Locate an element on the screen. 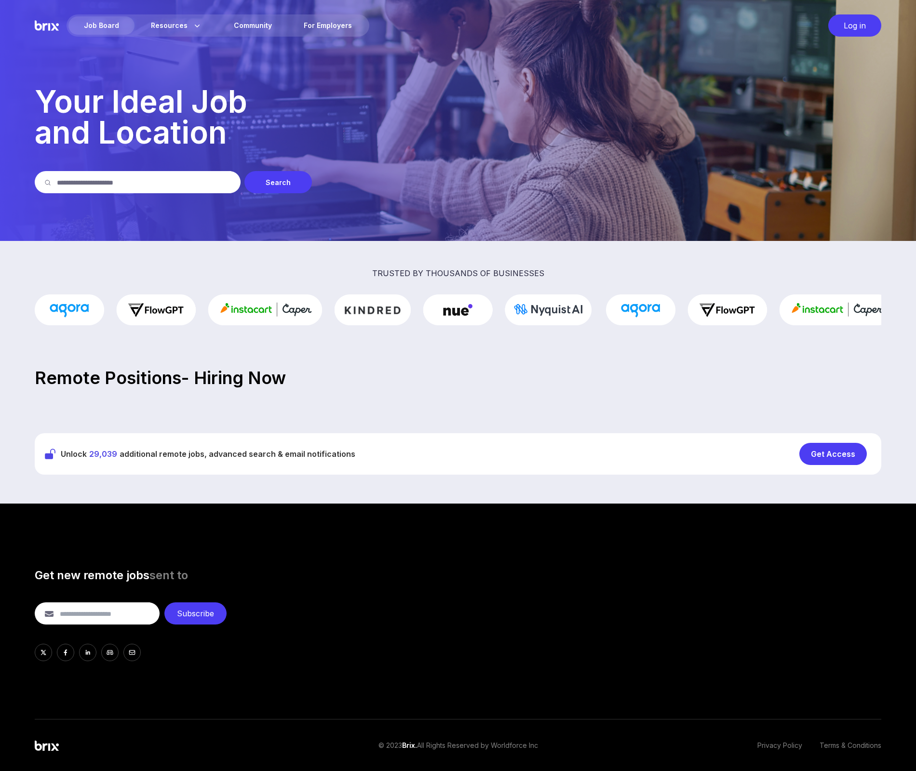 This screenshot has width=916, height=771. a: Privacy Policy is located at coordinates (779, 746).